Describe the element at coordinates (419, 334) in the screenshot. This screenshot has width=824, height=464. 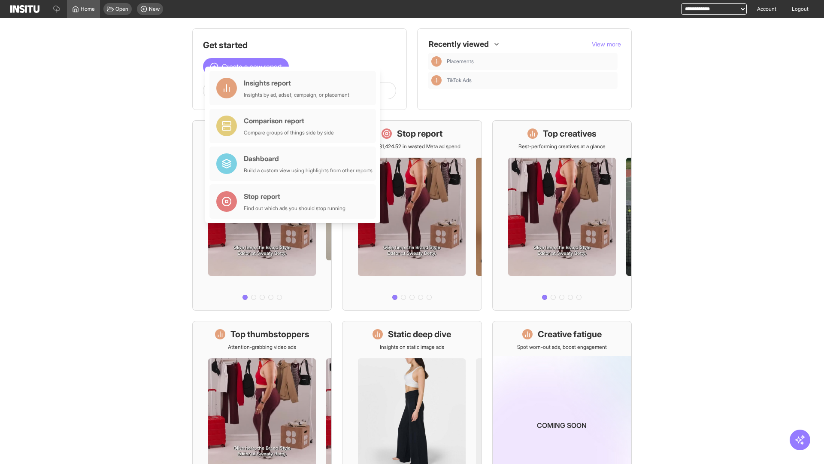
I see `h1: Static deep dive` at that location.